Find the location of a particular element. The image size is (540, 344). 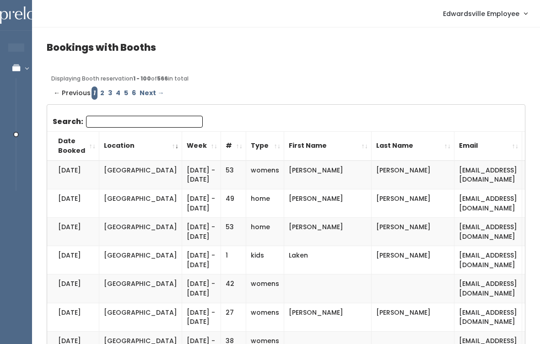

th: Email: activate to sort column ascending is located at coordinates (488, 146).